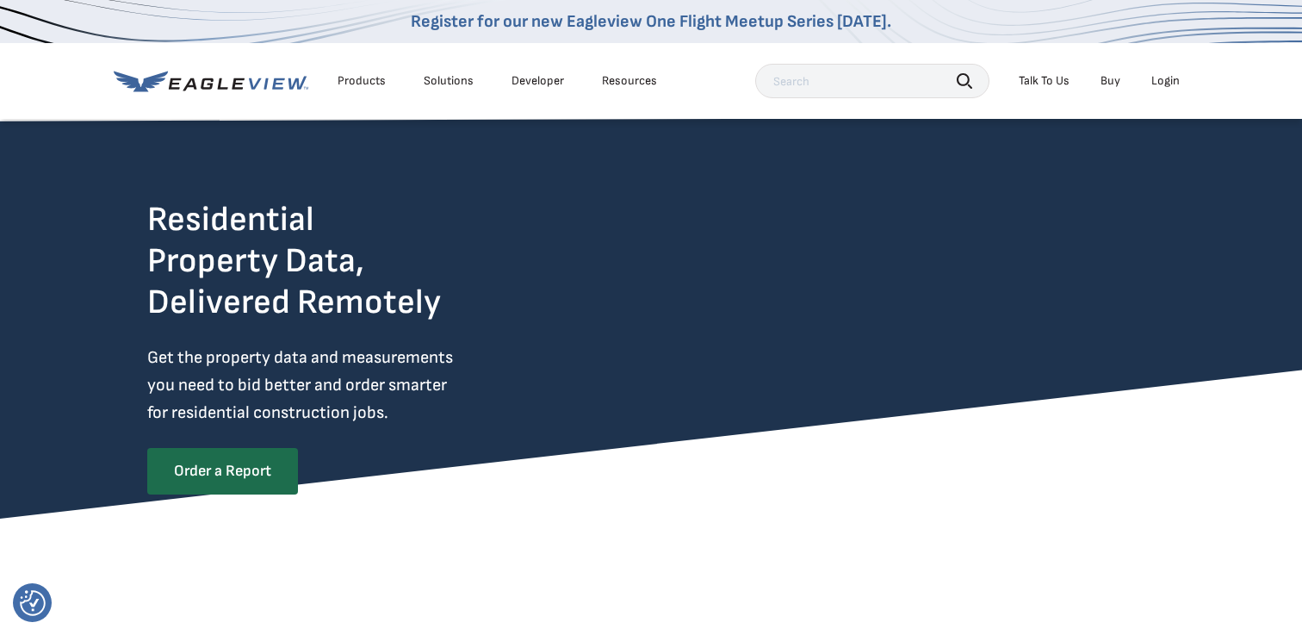  What do you see at coordinates (1044, 81) in the screenshot?
I see `div: Talk To Us` at bounding box center [1044, 81].